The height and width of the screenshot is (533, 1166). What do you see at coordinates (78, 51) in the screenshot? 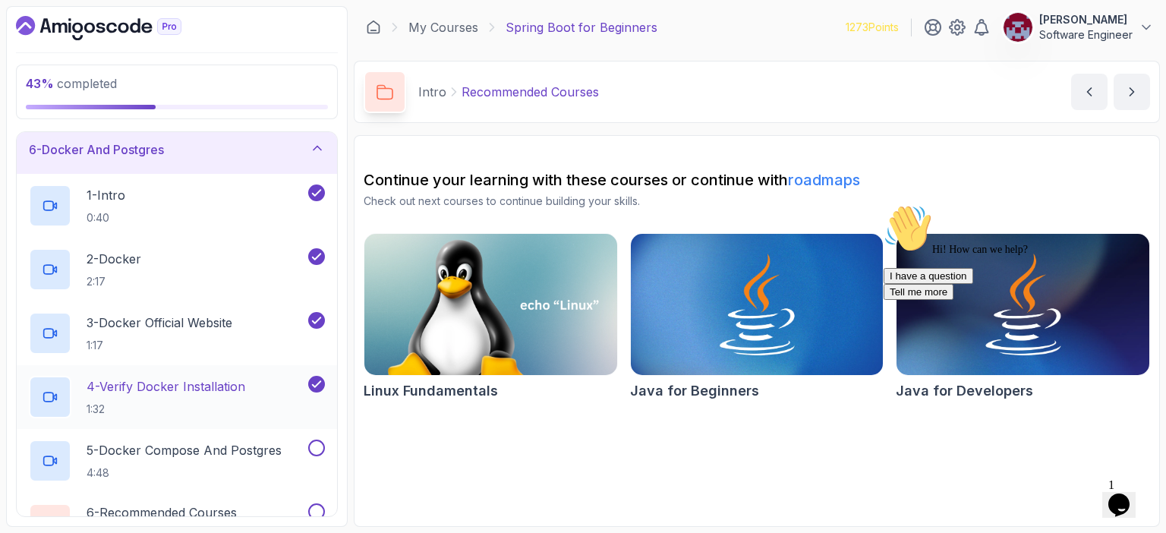
I see `span: Hi! How can we help?` at bounding box center [78, 51].